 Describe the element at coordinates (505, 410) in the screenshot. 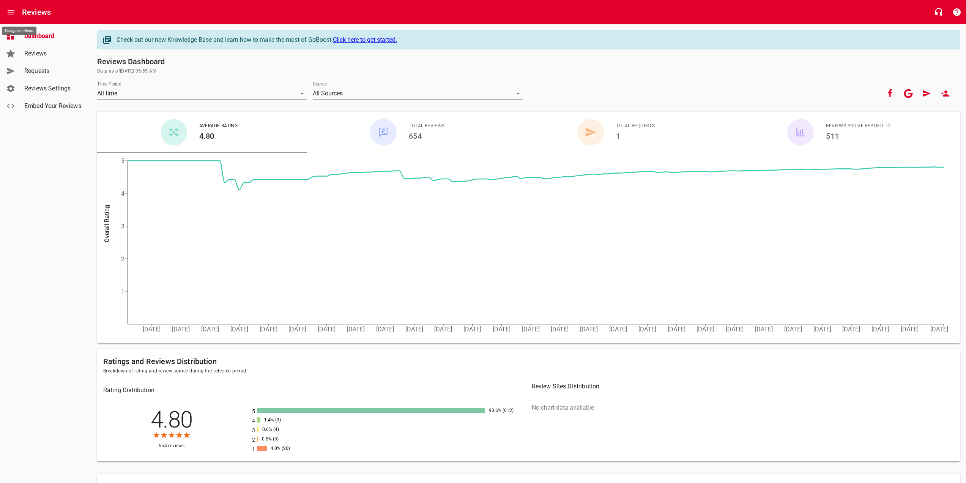

I see `div: 93.6% (612)` at that location.